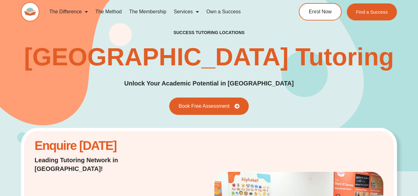 Image resolution: width=418 pixels, height=196 pixels. Describe the element at coordinates (209, 106) in the screenshot. I see `a: Book Free Assessment` at that location.